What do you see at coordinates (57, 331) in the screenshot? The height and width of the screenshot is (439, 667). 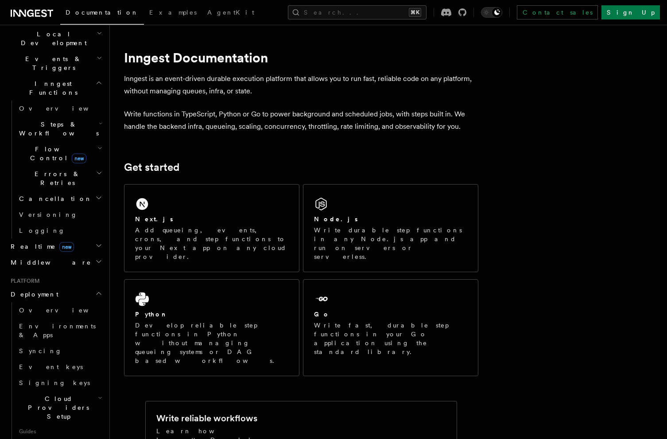 I see `span: Environments & Apps` at bounding box center [57, 331].